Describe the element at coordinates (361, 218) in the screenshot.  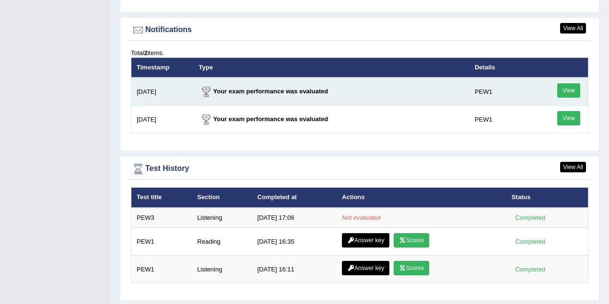
I see `em: Not evaluated` at that location.